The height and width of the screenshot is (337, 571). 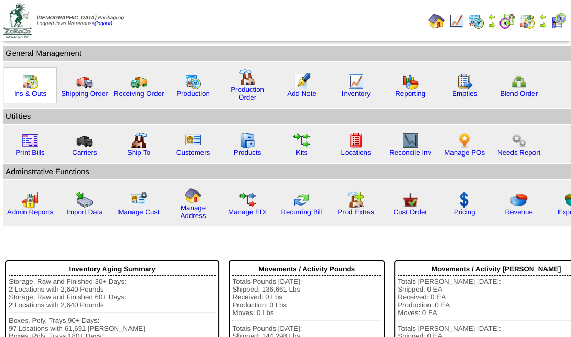 I want to click on img: prodextras.gif, so click(x=356, y=200).